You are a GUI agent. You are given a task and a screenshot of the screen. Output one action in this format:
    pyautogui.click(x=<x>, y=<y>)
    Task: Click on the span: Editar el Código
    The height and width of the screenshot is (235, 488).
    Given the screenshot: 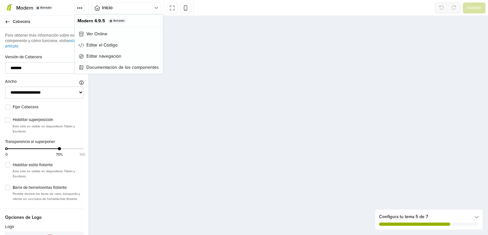 What is the action you would take?
    pyautogui.click(x=102, y=45)
    